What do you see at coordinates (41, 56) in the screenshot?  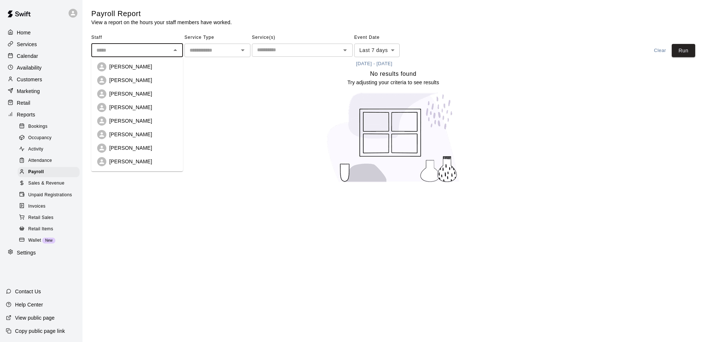 I see `a: Calendar` at bounding box center [41, 56].